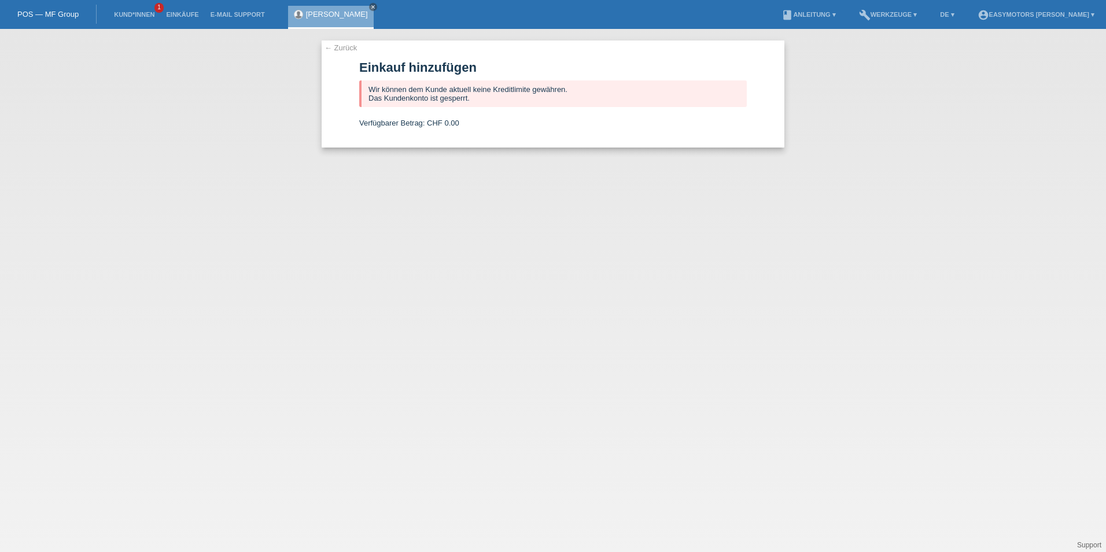  What do you see at coordinates (159, 8) in the screenshot?
I see `span: 1` at bounding box center [159, 8].